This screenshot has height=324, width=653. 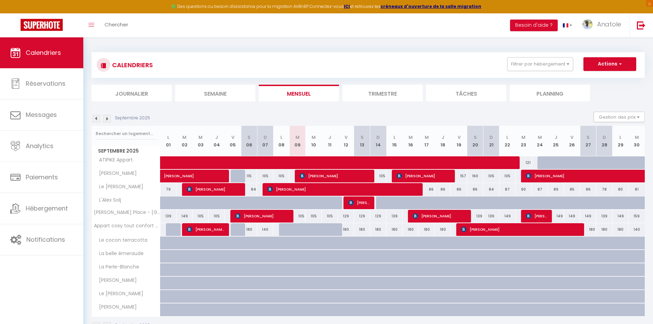 What do you see at coordinates (383, 93) in the screenshot?
I see `li: Trimestre` at bounding box center [383, 93].